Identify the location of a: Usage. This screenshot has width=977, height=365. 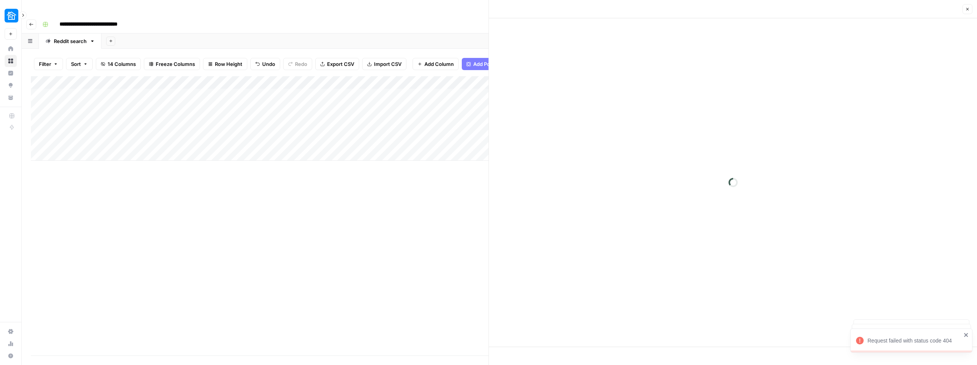
(11, 344).